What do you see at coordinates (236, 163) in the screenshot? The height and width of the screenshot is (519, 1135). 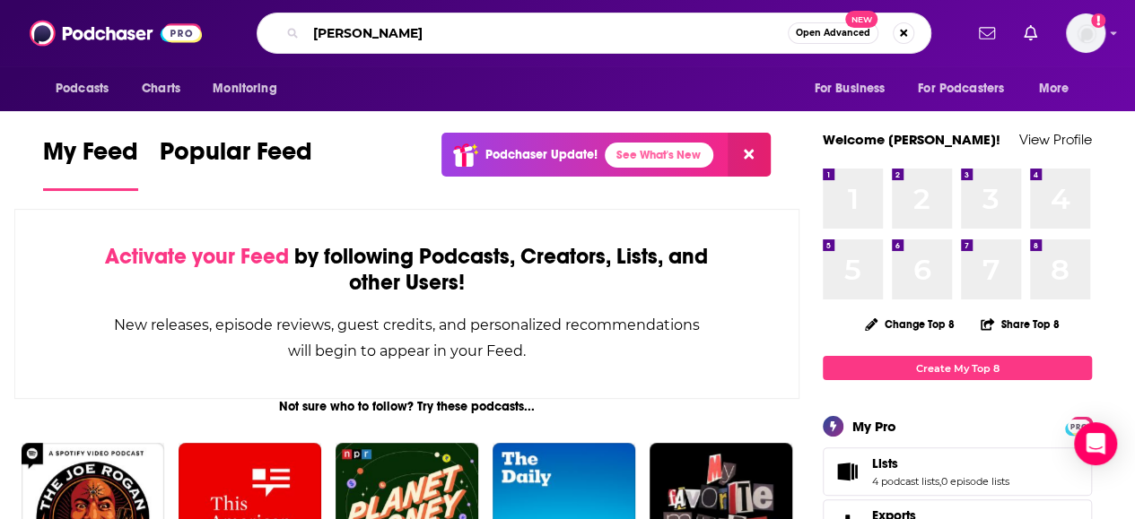 I see `a: Popular Feed` at bounding box center [236, 163].